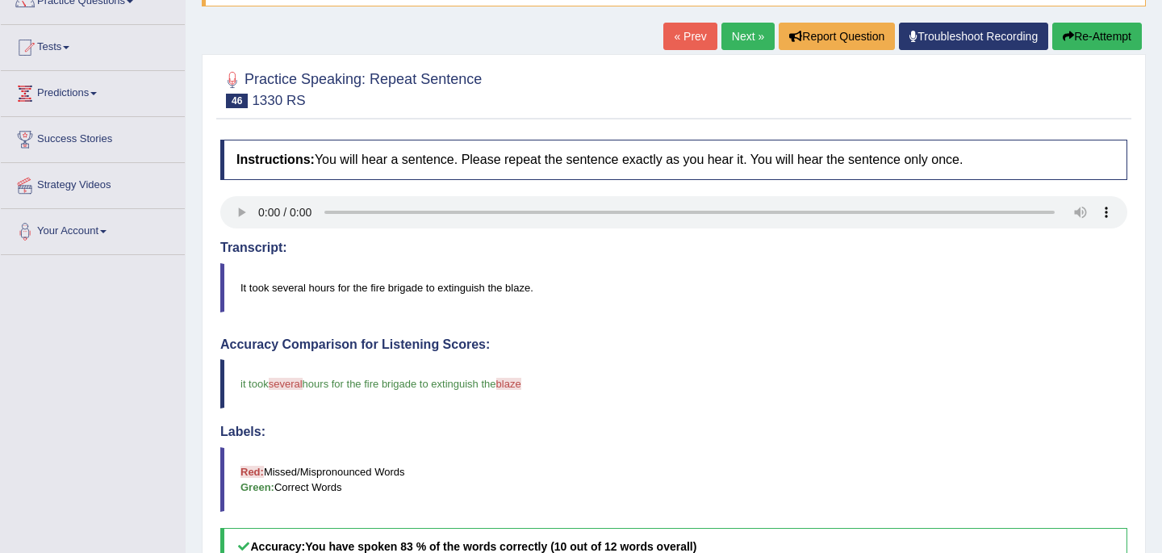 The width and height of the screenshot is (1162, 553). Describe the element at coordinates (973, 36) in the screenshot. I see `a: Troubleshoot Recording` at that location.